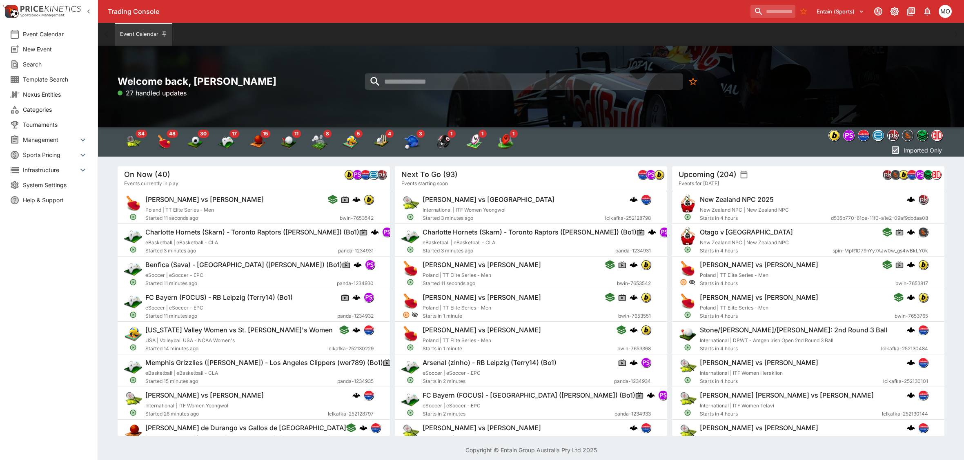  I want to click on h5: On Now (40), so click(147, 174).